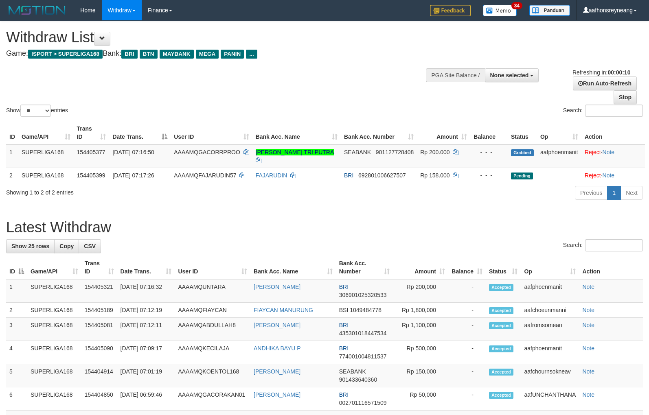 This screenshot has height=415, width=649. Describe the element at coordinates (205, 175) in the screenshot. I see `span: AAAAMQFAJARUDIN57` at that location.